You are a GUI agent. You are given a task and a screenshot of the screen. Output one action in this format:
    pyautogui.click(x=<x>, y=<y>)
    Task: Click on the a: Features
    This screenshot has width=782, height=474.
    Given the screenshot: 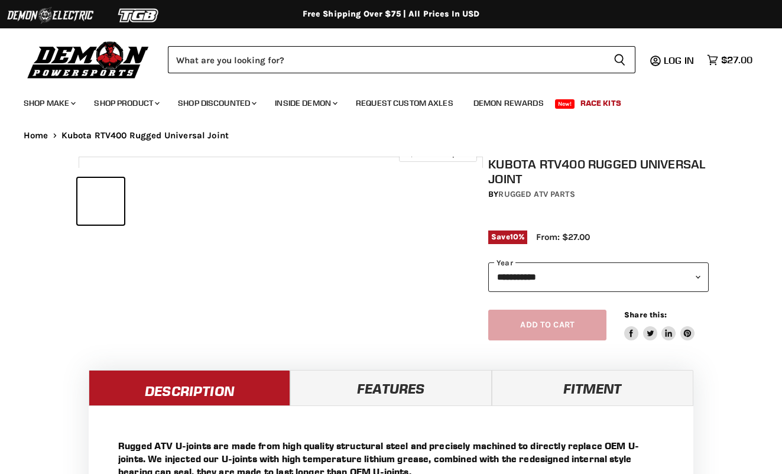 What is the action you would take?
    pyautogui.click(x=391, y=388)
    